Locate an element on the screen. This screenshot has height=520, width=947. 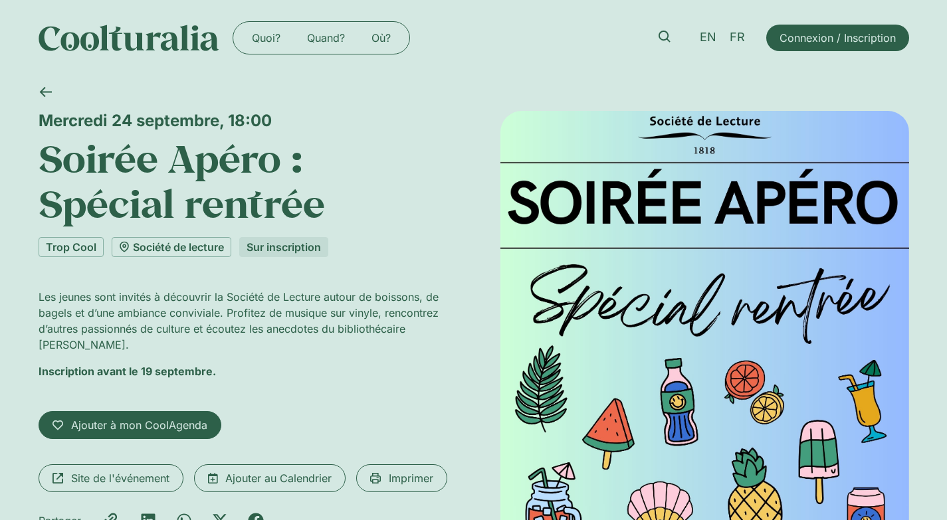
a: Quoi? is located at coordinates (266, 38).